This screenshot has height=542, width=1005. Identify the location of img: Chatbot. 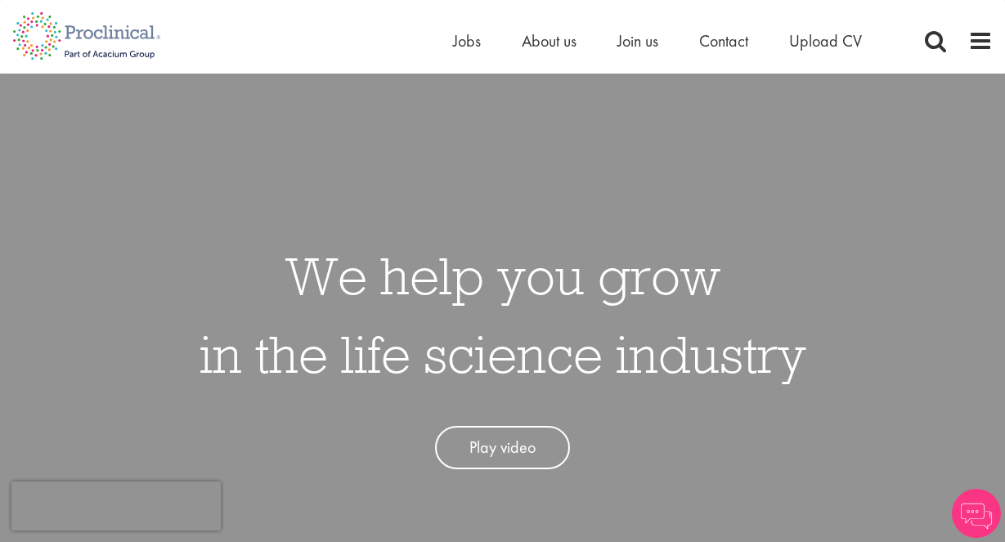
(977, 514).